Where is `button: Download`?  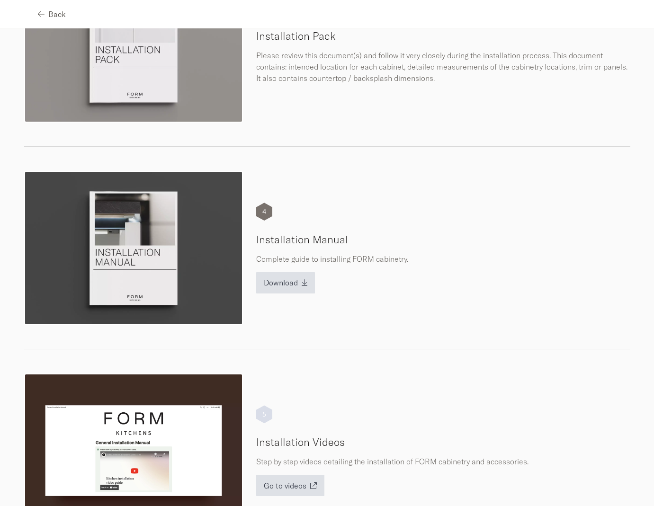 button: Download is located at coordinates (285, 283).